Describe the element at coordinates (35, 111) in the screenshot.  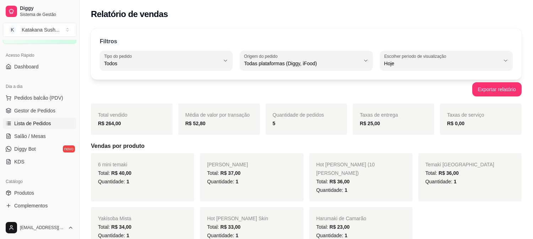
I see `span: Gestor de Pedidos` at that location.